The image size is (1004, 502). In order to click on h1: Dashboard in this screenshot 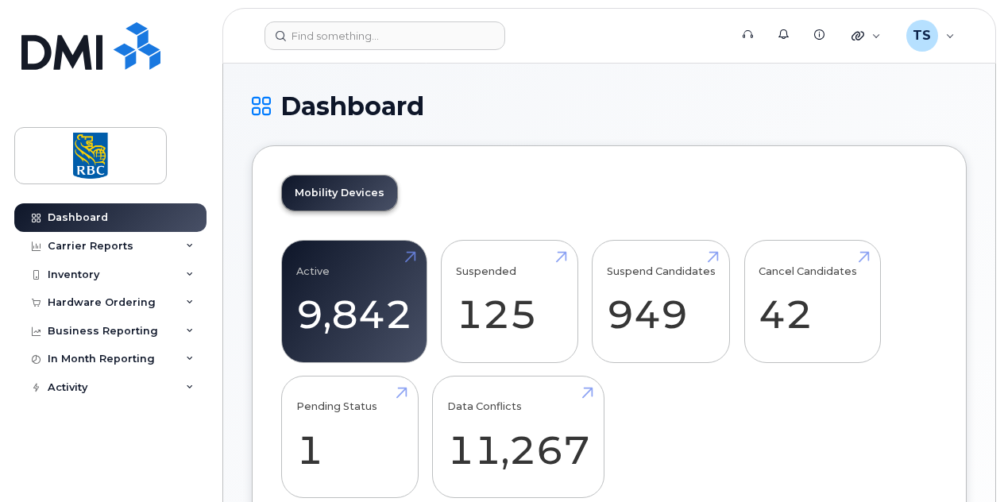, I will do `click(609, 106)`.